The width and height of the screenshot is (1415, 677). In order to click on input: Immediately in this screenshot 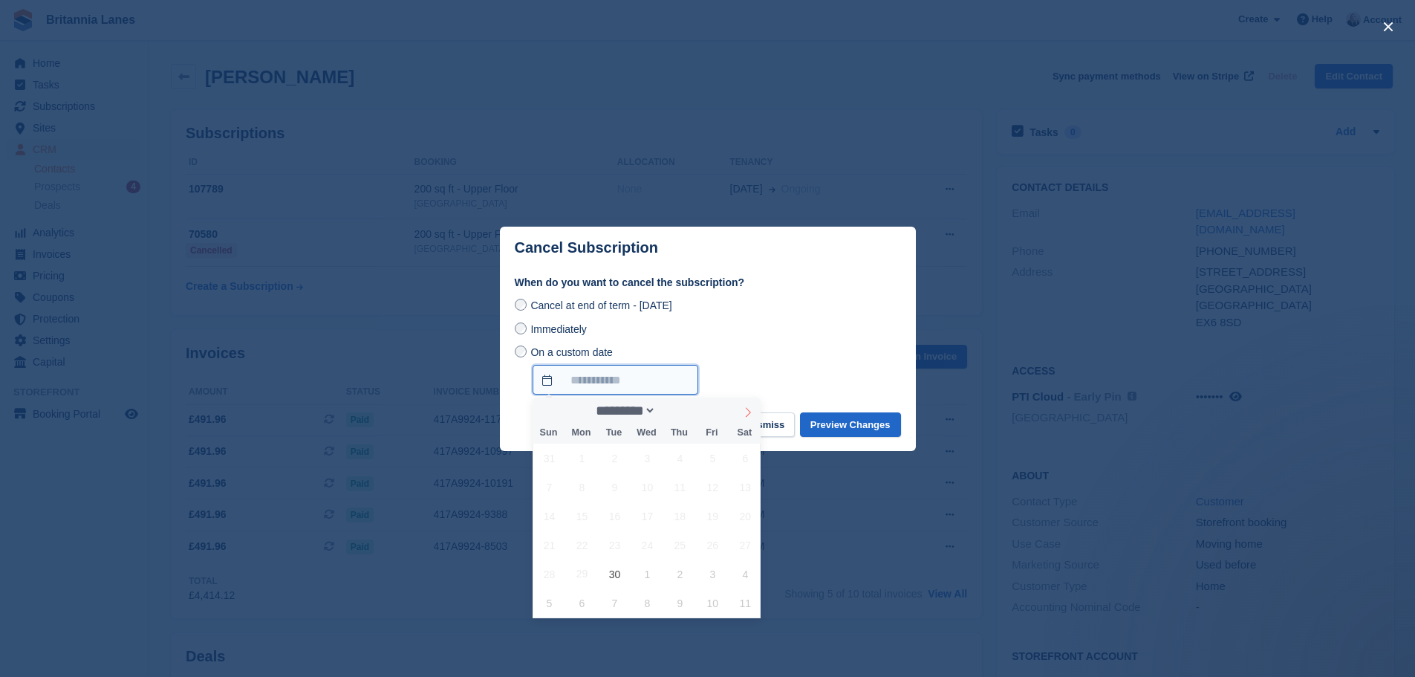, I will do `click(521, 328)`.